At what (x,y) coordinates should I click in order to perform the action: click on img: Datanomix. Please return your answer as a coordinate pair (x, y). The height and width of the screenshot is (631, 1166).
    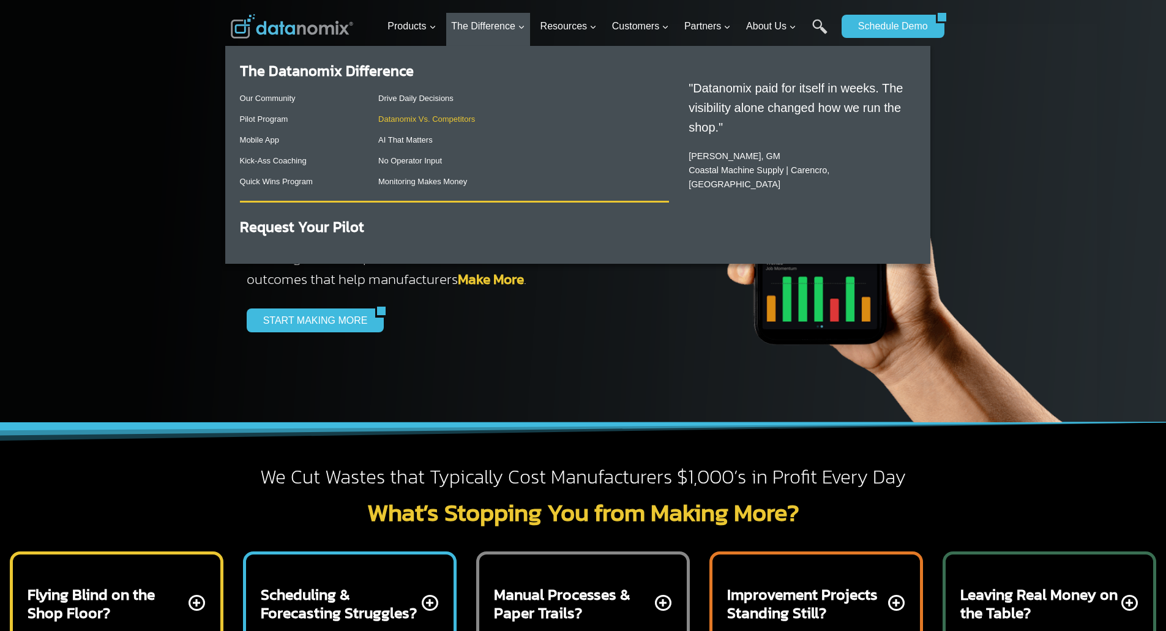
    Looking at the image, I should click on (292, 26).